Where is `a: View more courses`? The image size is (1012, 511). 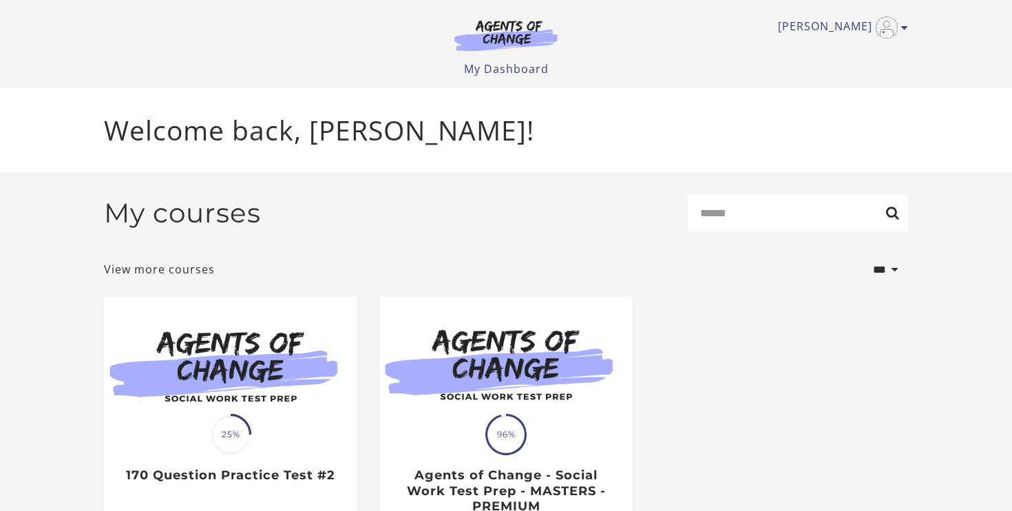 a: View more courses is located at coordinates (159, 269).